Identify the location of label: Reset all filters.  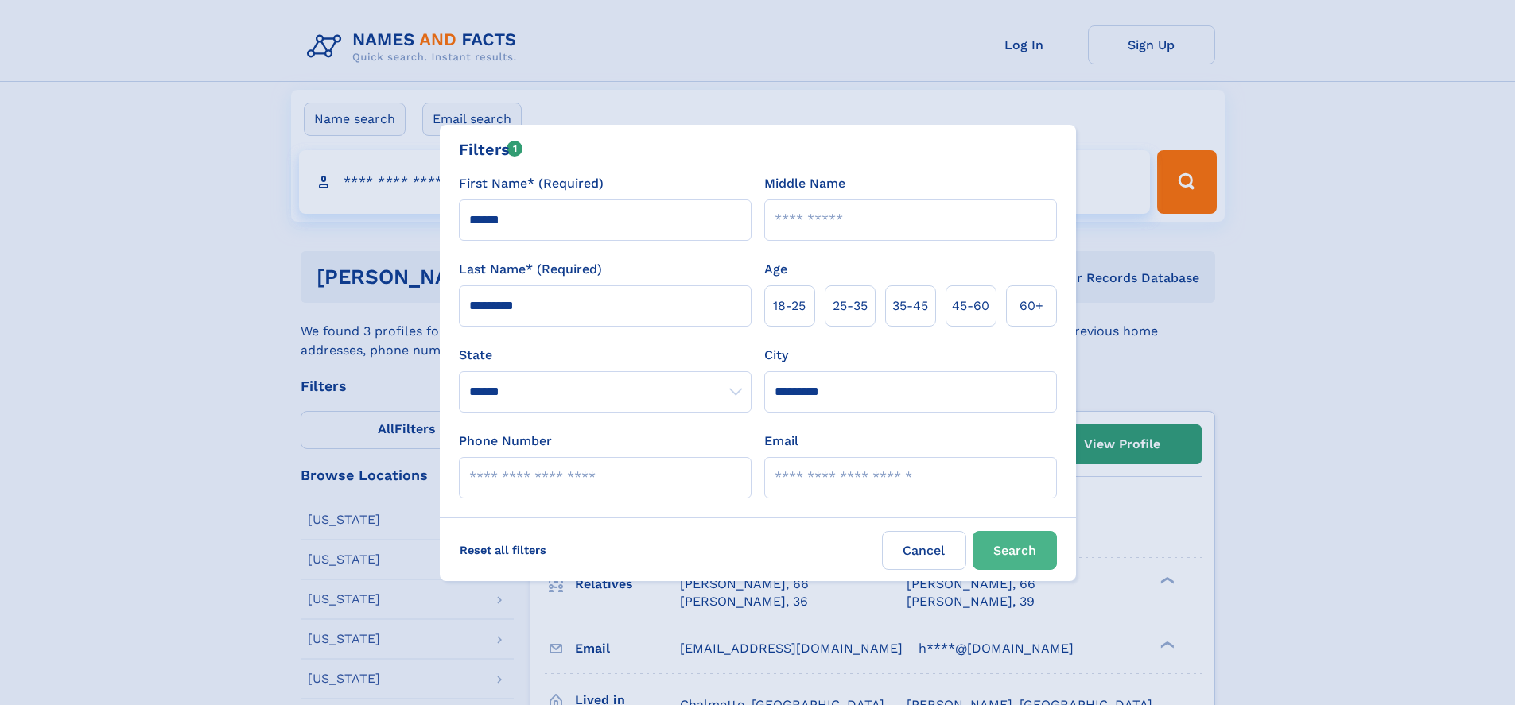
(503, 550).